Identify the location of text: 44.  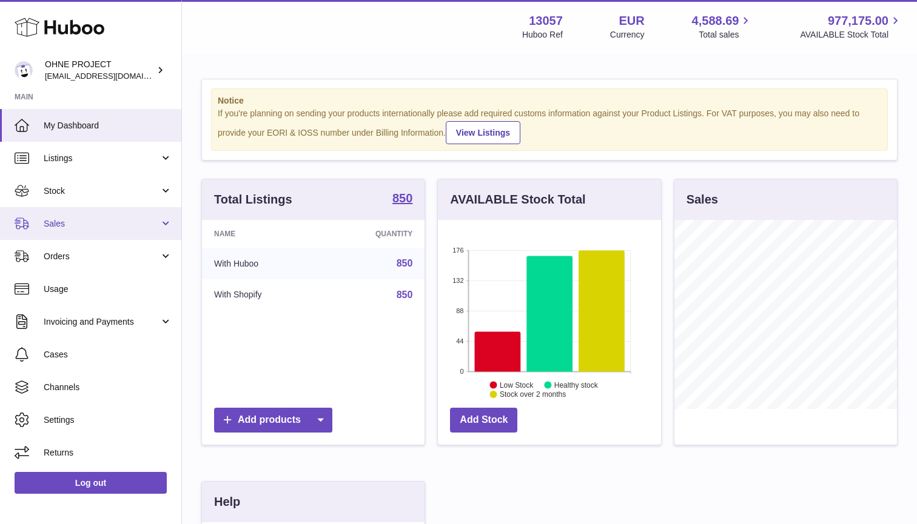
(460, 341).